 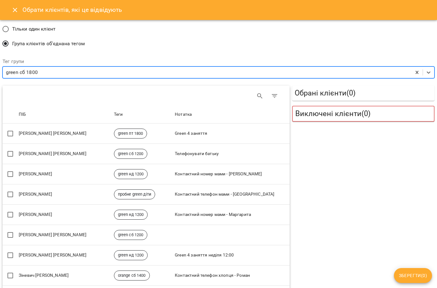 What do you see at coordinates (232, 215) in the screenshot?
I see `td: Контактний номер мами - Маргарита` at bounding box center [232, 215].